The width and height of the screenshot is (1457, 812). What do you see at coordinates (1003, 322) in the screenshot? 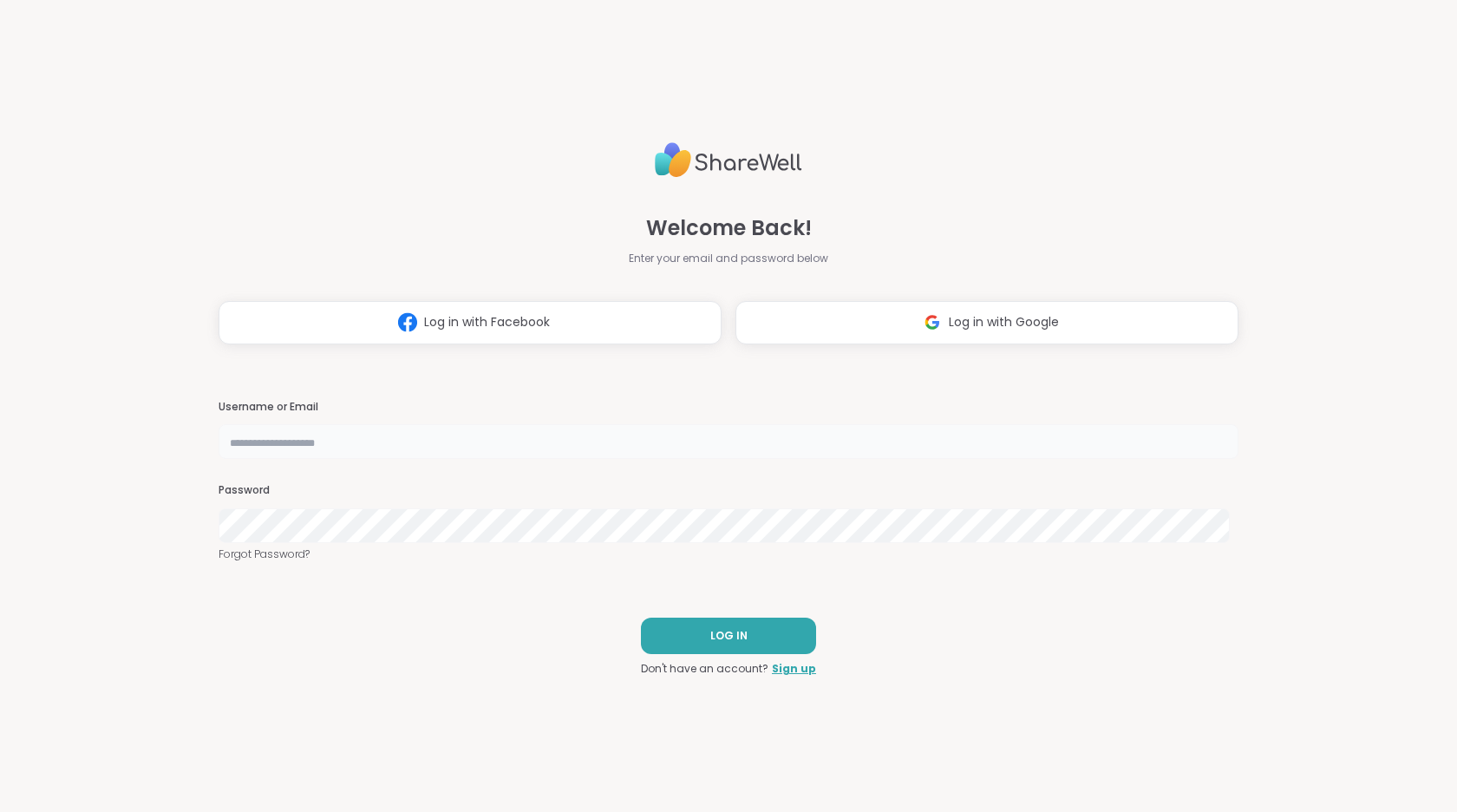
I see `span: Log in with Google` at bounding box center [1003, 322].